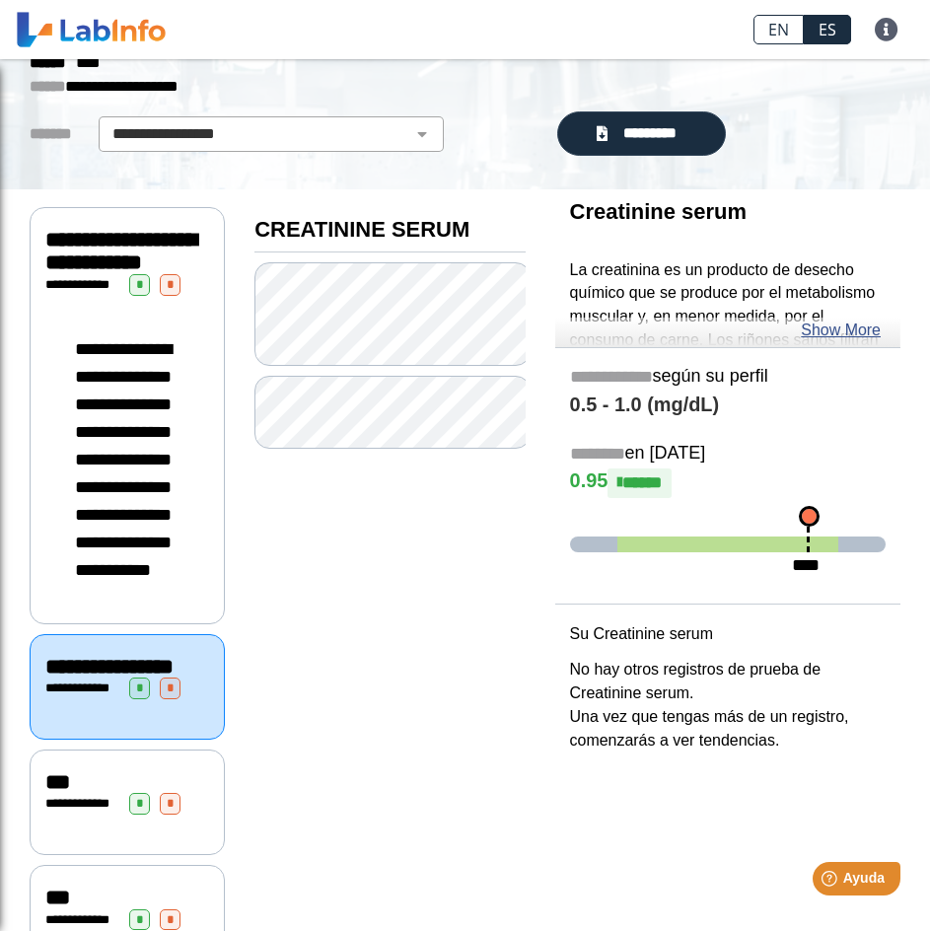 This screenshot has height=931, width=930. What do you see at coordinates (728, 377) in the screenshot?
I see `h5: según su perfil` at bounding box center [728, 377].